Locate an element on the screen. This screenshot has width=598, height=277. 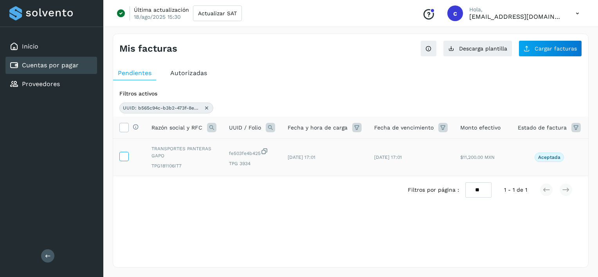
div: Cuentas por pagar is located at coordinates (51, 65).